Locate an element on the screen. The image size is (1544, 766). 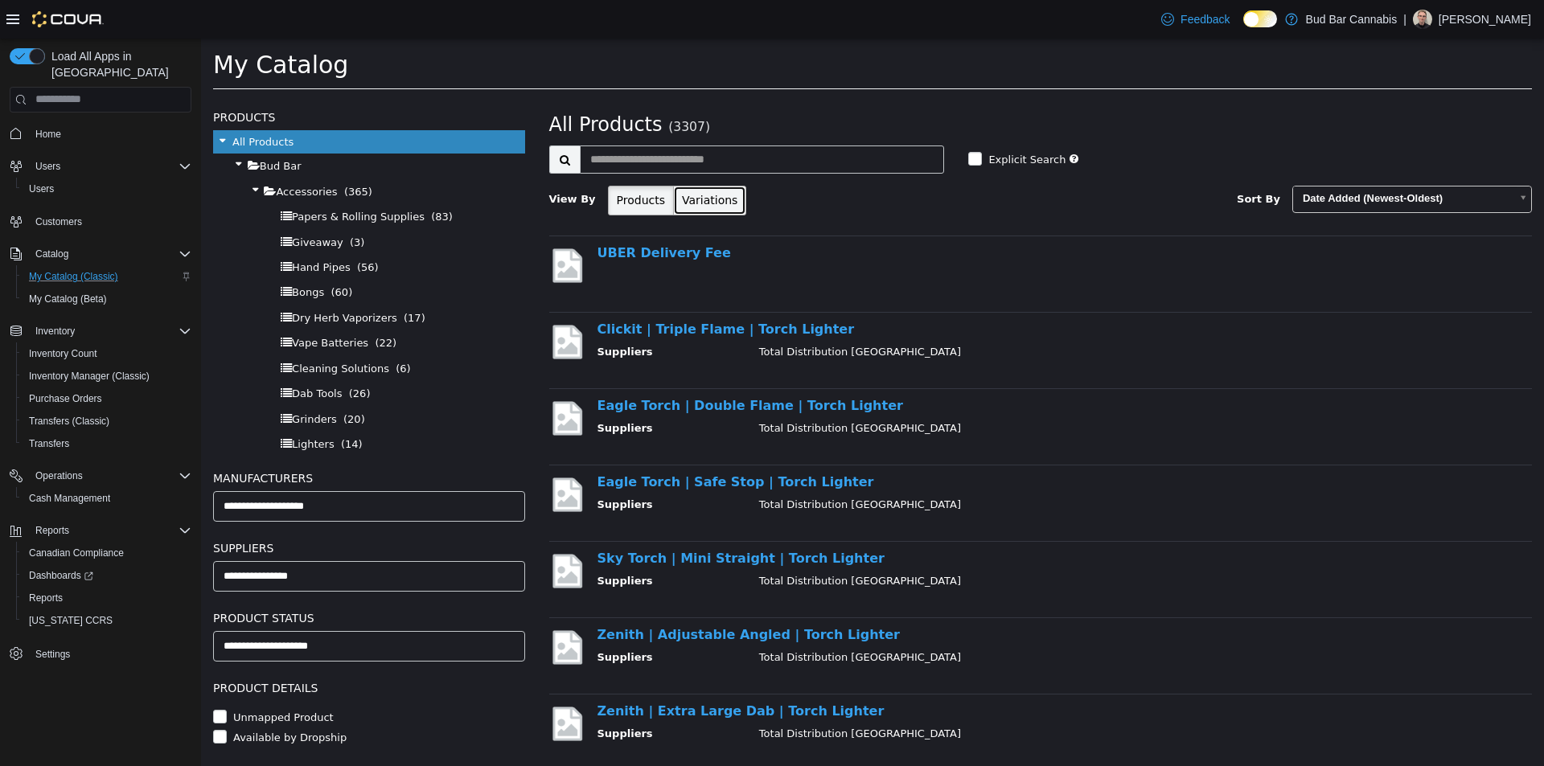
span: Canadian Compliance is located at coordinates (76, 553).